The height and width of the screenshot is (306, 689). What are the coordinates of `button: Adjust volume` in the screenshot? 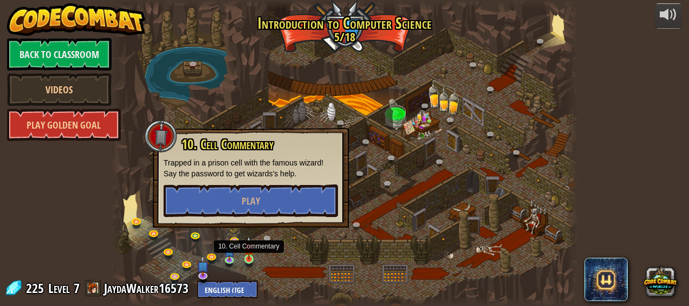 It's located at (668, 16).